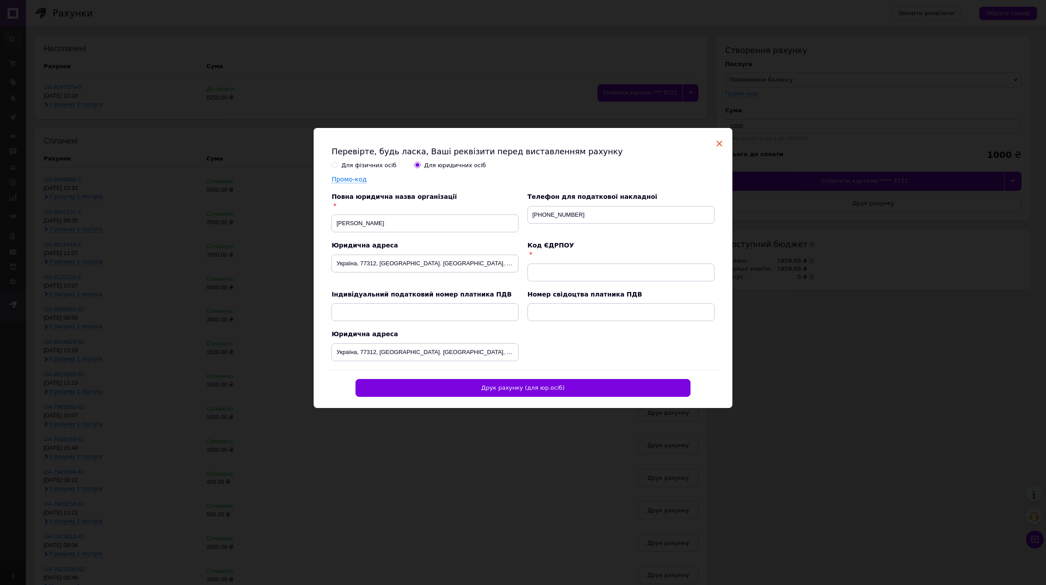 Image resolution: width=1046 pixels, height=585 pixels. Describe the element at coordinates (523, 151) in the screenshot. I see `h2: Перевірте, будь ласка, Ваші реквізити перед виставленням рахунку` at that location.